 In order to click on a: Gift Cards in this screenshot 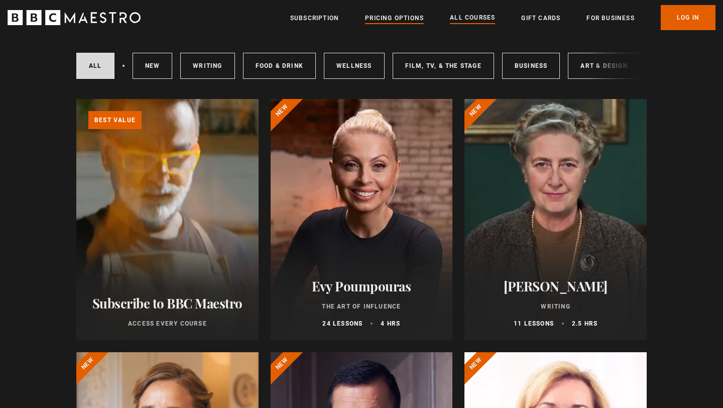, I will do `click(541, 18)`.